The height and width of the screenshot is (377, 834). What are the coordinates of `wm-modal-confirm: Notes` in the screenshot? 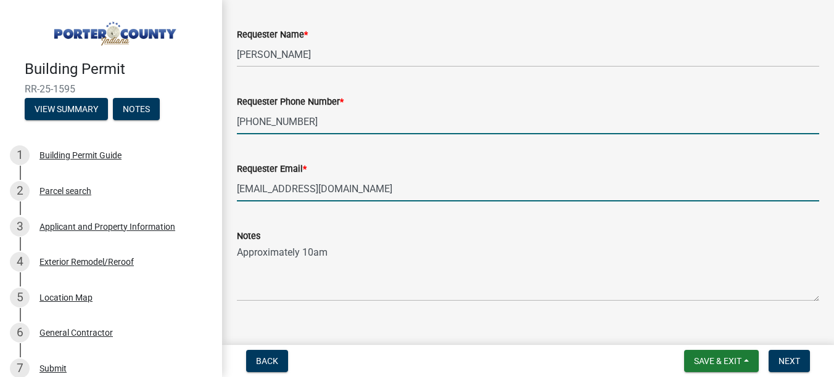 It's located at (136, 110).